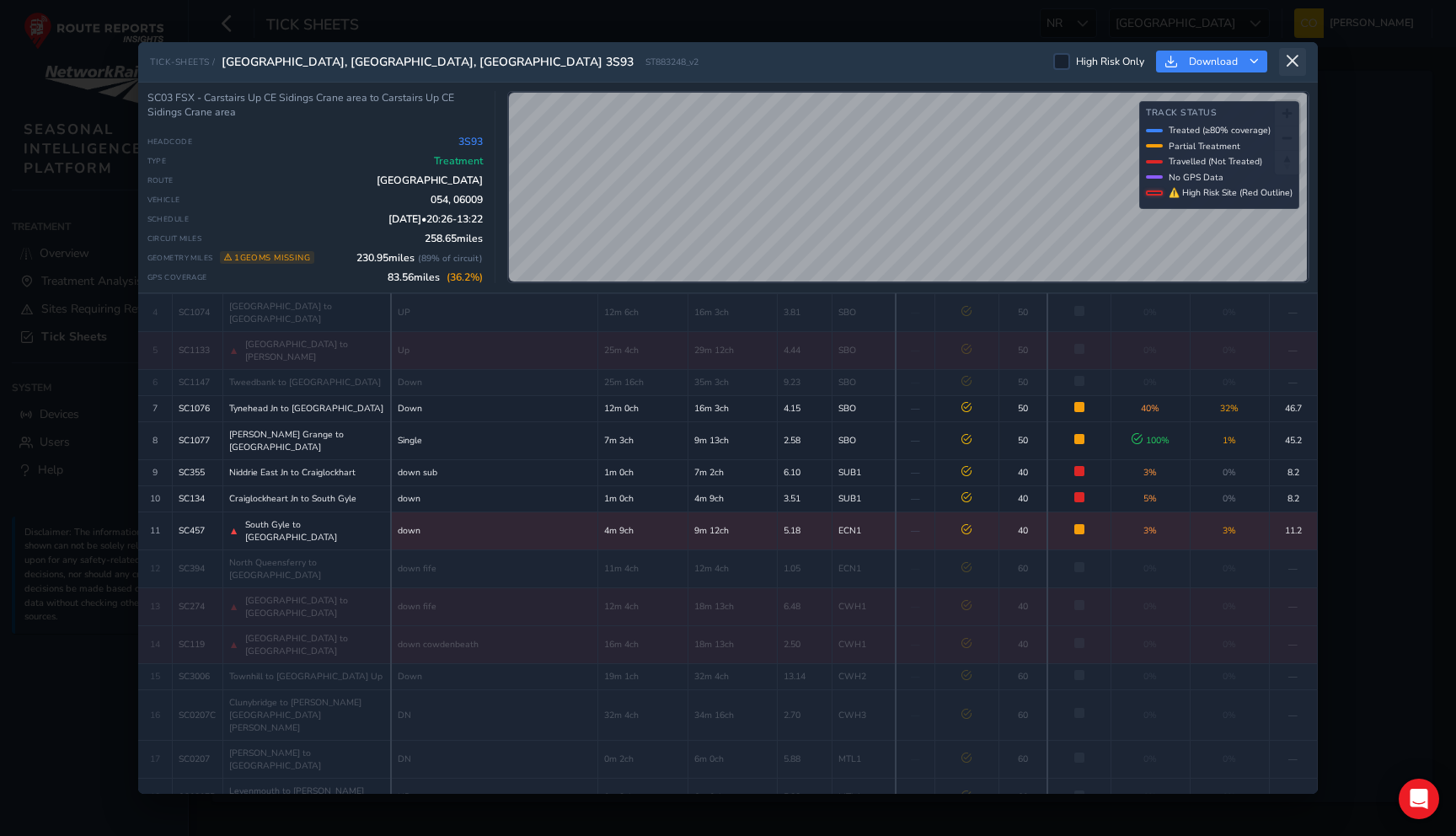 The image size is (1456, 836). Describe the element at coordinates (642, 644) in the screenshot. I see `td: 16m 4ch` at that location.